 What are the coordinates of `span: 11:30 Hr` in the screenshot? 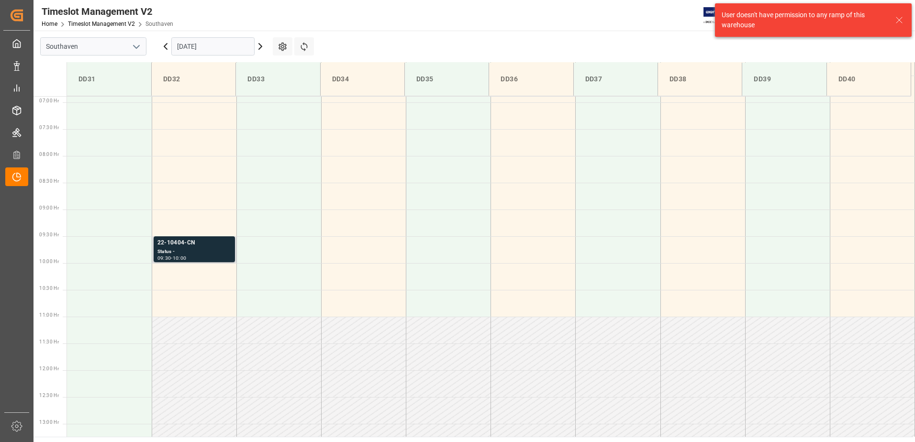 It's located at (49, 342).